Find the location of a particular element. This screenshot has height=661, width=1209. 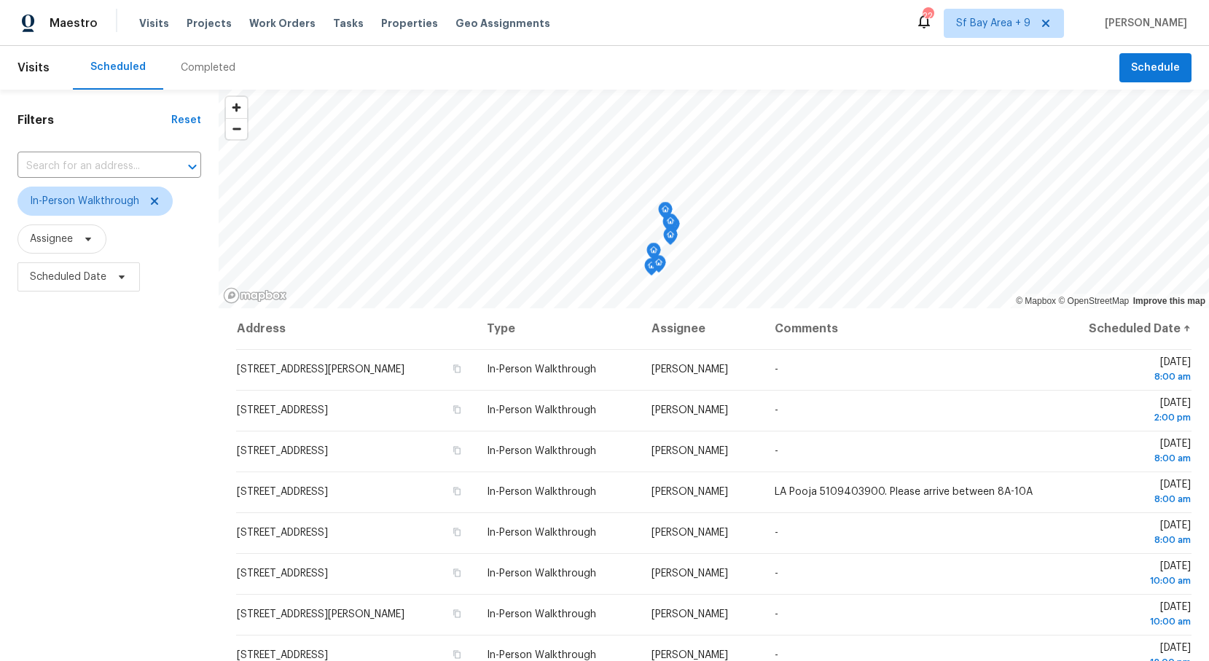

span: Schedule is located at coordinates (1156, 68).